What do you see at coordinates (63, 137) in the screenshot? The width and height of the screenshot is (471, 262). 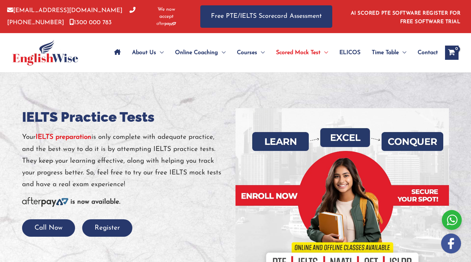 I see `a: IELTS preparation` at bounding box center [63, 137].